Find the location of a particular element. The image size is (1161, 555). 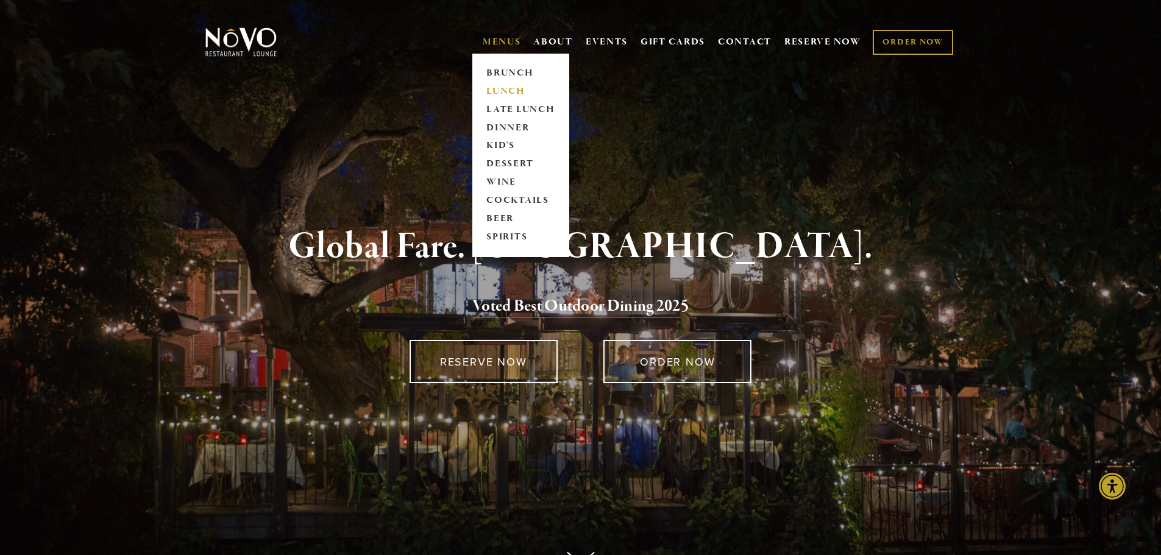

a: CONTACT is located at coordinates (745, 42).